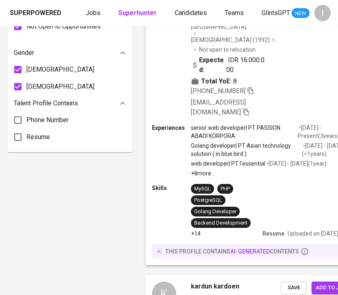 The height and width of the screenshot is (295, 338). I want to click on span: Jobs, so click(93, 13).